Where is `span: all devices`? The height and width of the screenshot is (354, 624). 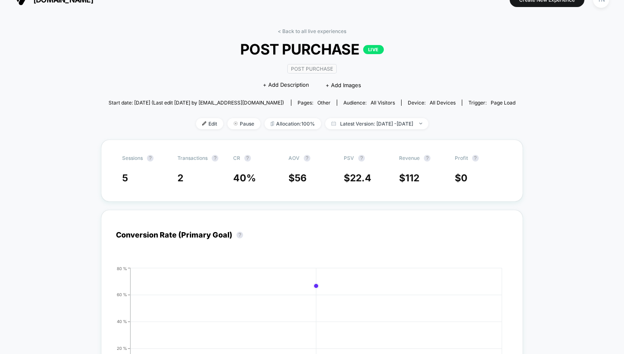
span: all devices is located at coordinates (442, 102).